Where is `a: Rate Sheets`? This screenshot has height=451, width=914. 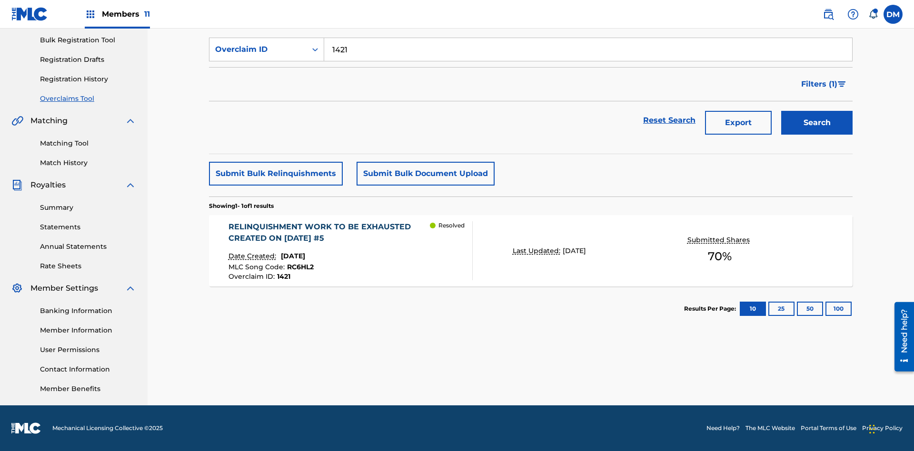 a: Rate Sheets is located at coordinates (88, 266).